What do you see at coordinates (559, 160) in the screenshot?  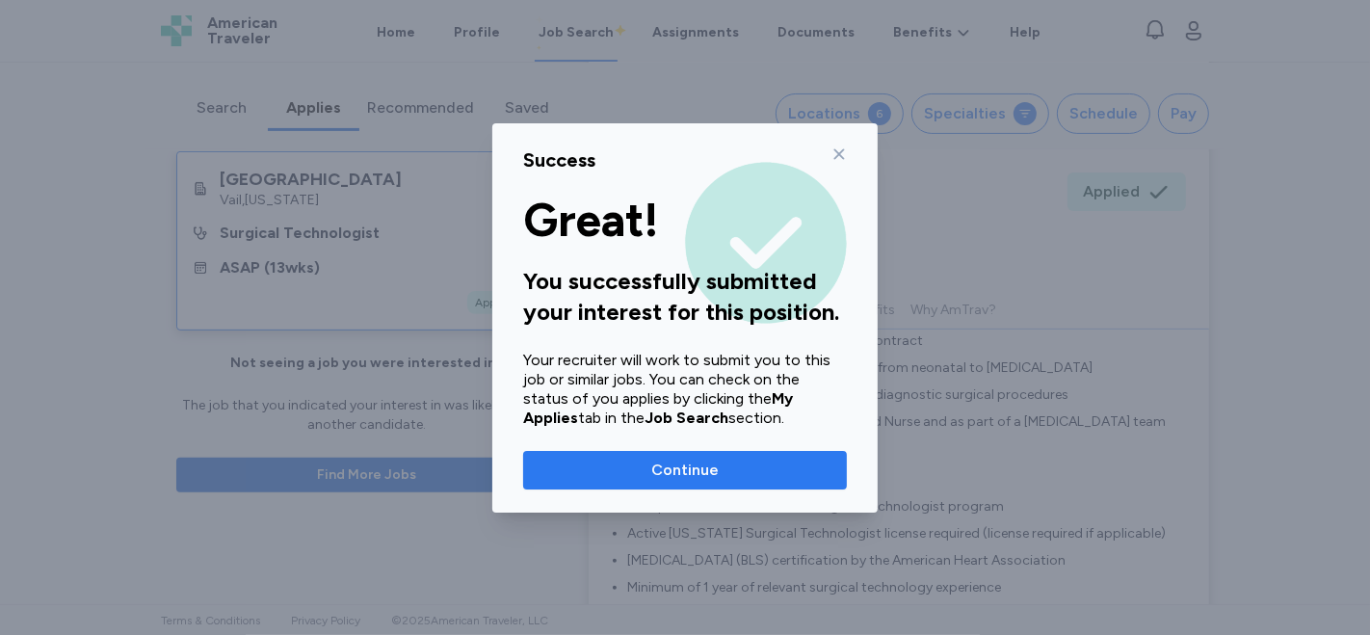 I see `div: Success` at bounding box center [559, 160].